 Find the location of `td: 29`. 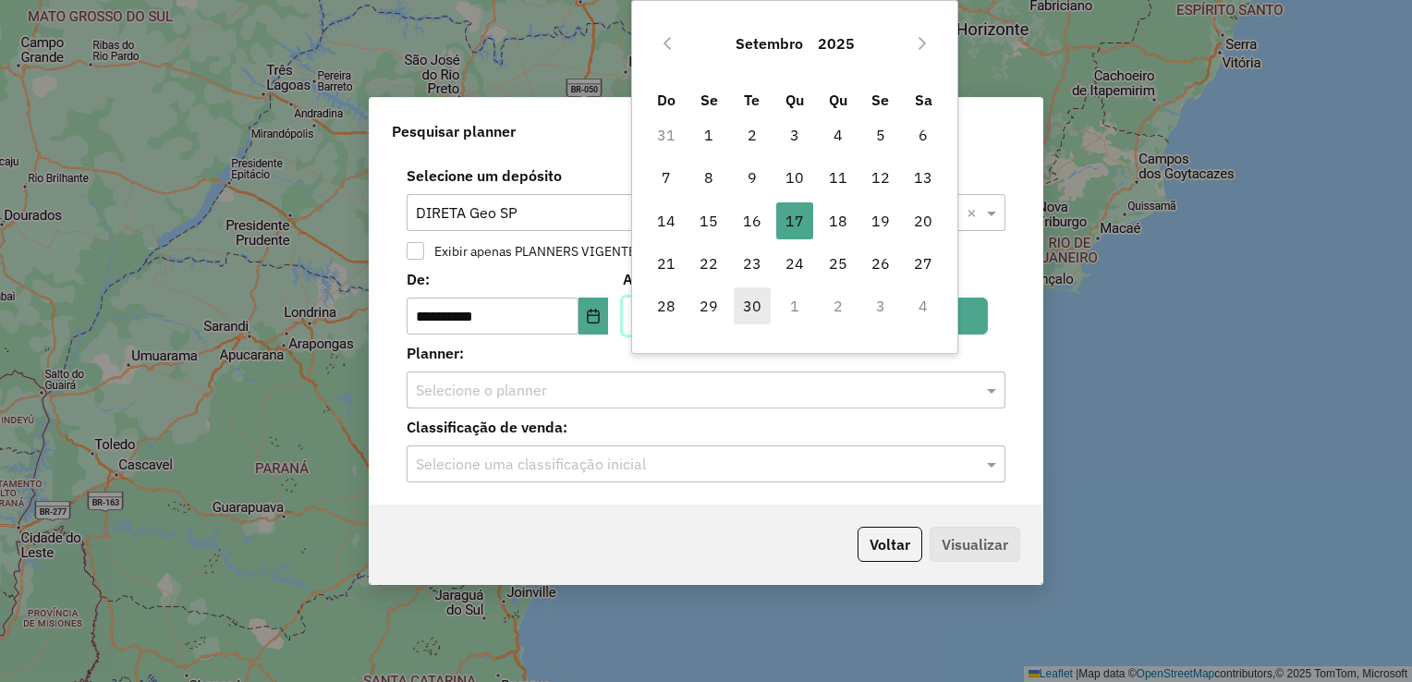

td: 29 is located at coordinates (709, 306).